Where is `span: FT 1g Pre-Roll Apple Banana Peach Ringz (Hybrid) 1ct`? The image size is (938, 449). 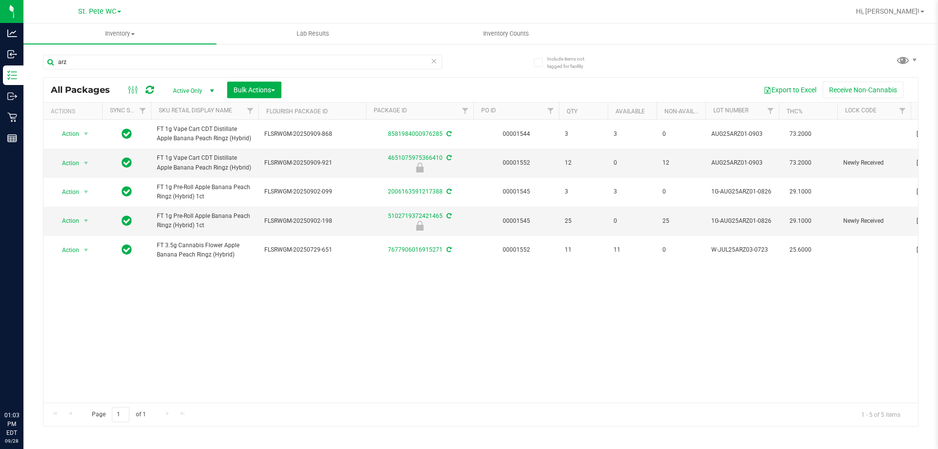
span: FT 1g Pre-Roll Apple Banana Peach Ringz (Hybrid) 1ct is located at coordinates (205, 221).